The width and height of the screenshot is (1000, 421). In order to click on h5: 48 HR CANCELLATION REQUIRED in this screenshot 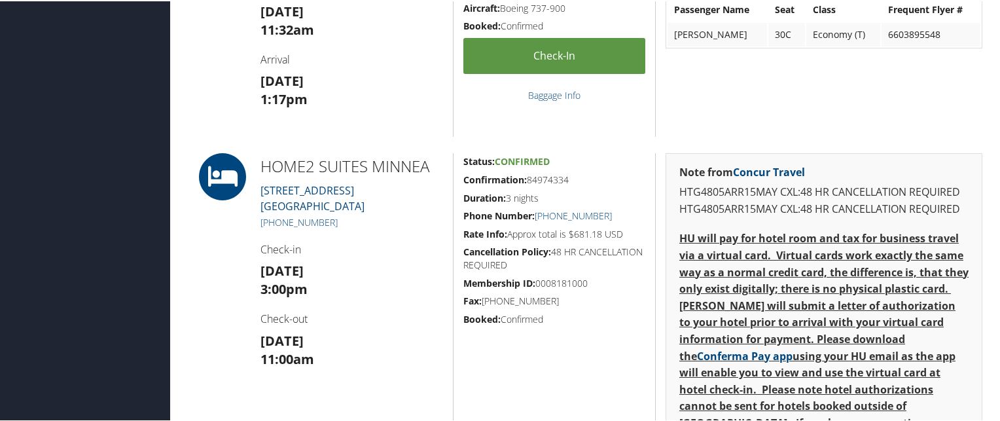, I will do `click(554, 257)`.